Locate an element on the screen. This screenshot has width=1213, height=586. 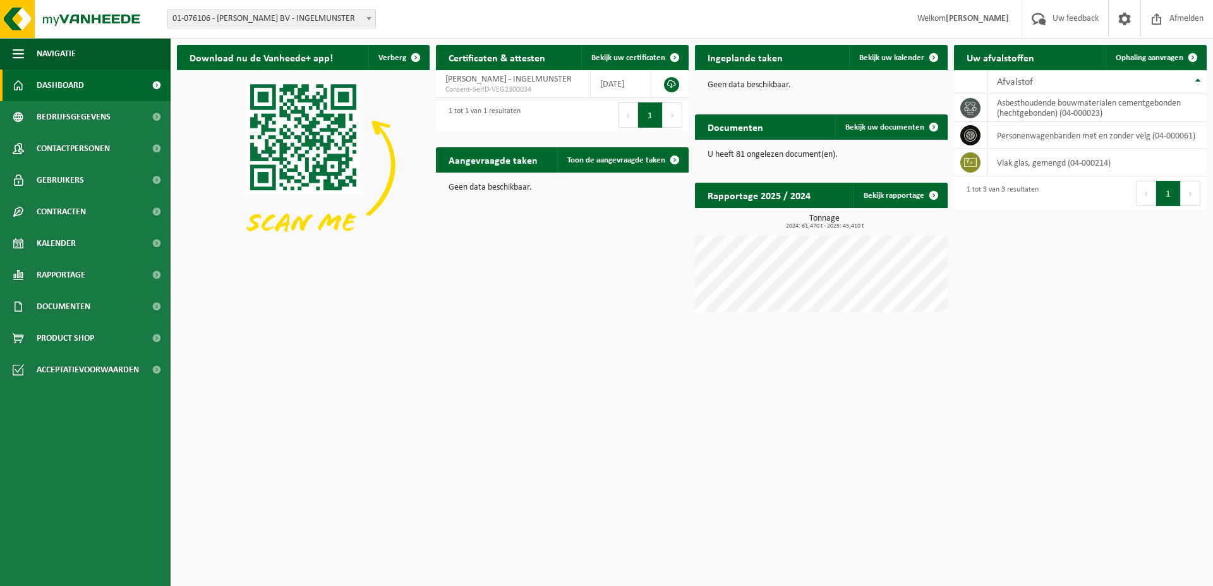
h2: Aangevraagde taken is located at coordinates (493, 159).